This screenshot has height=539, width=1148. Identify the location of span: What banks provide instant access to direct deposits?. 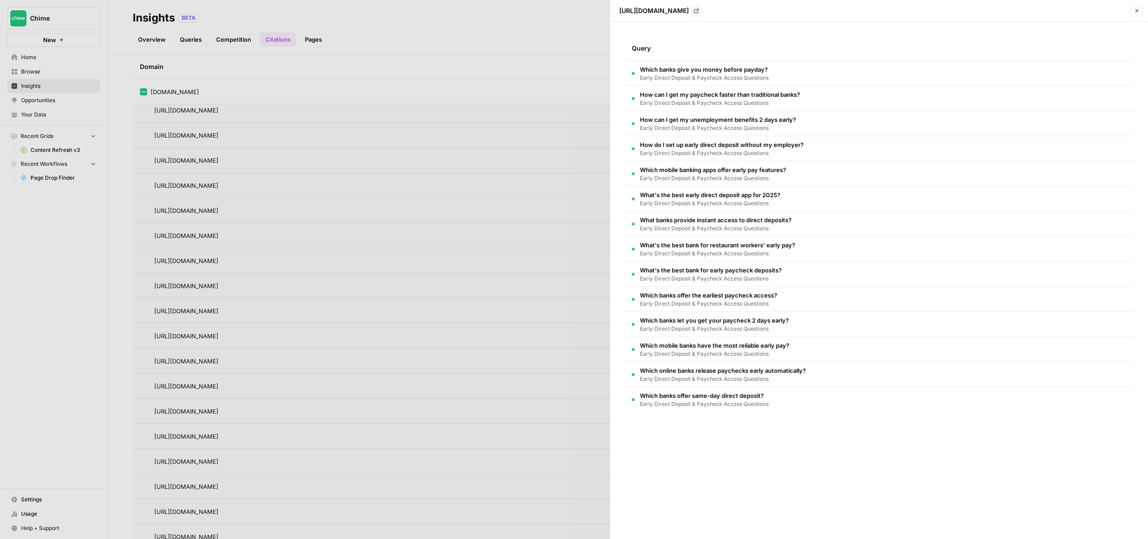
(716, 220).